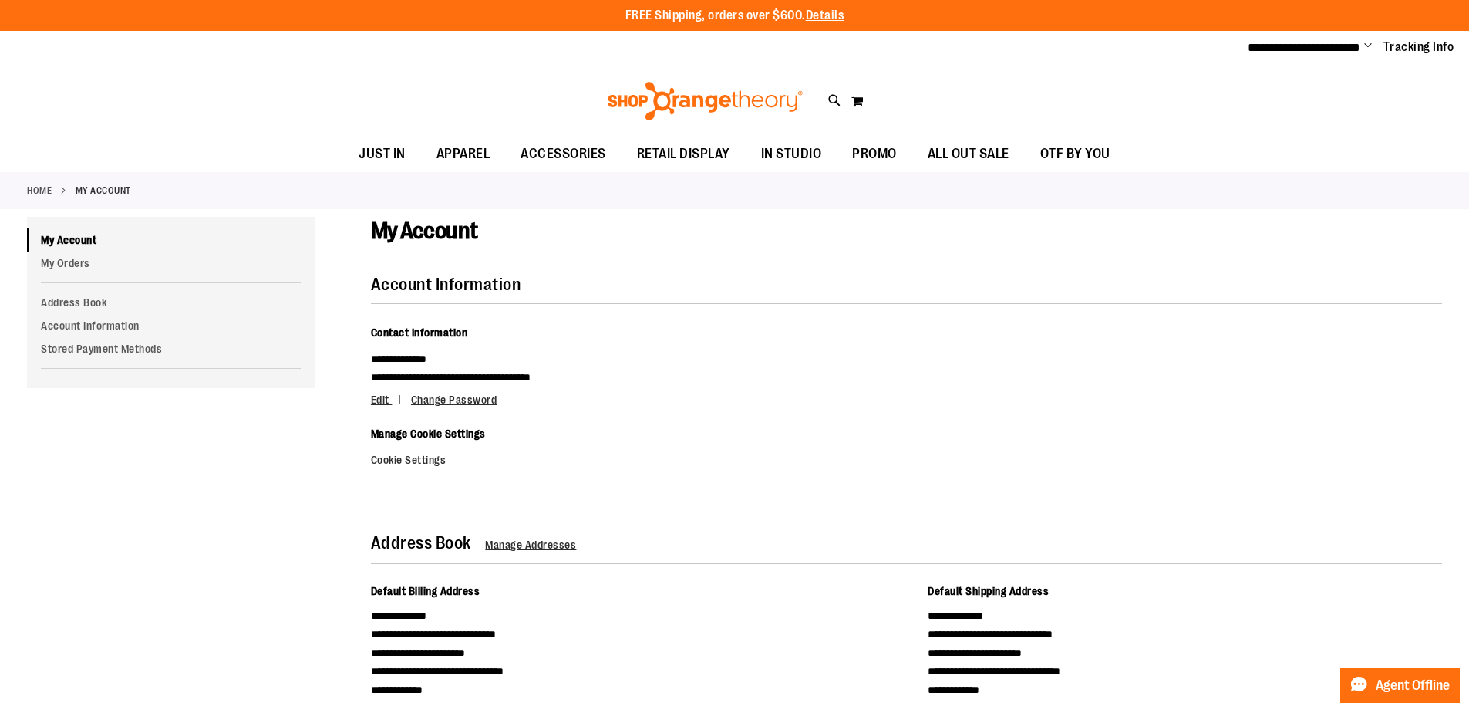 This screenshot has height=703, width=1469. What do you see at coordinates (421, 542) in the screenshot?
I see `strong: Address Book` at bounding box center [421, 542].